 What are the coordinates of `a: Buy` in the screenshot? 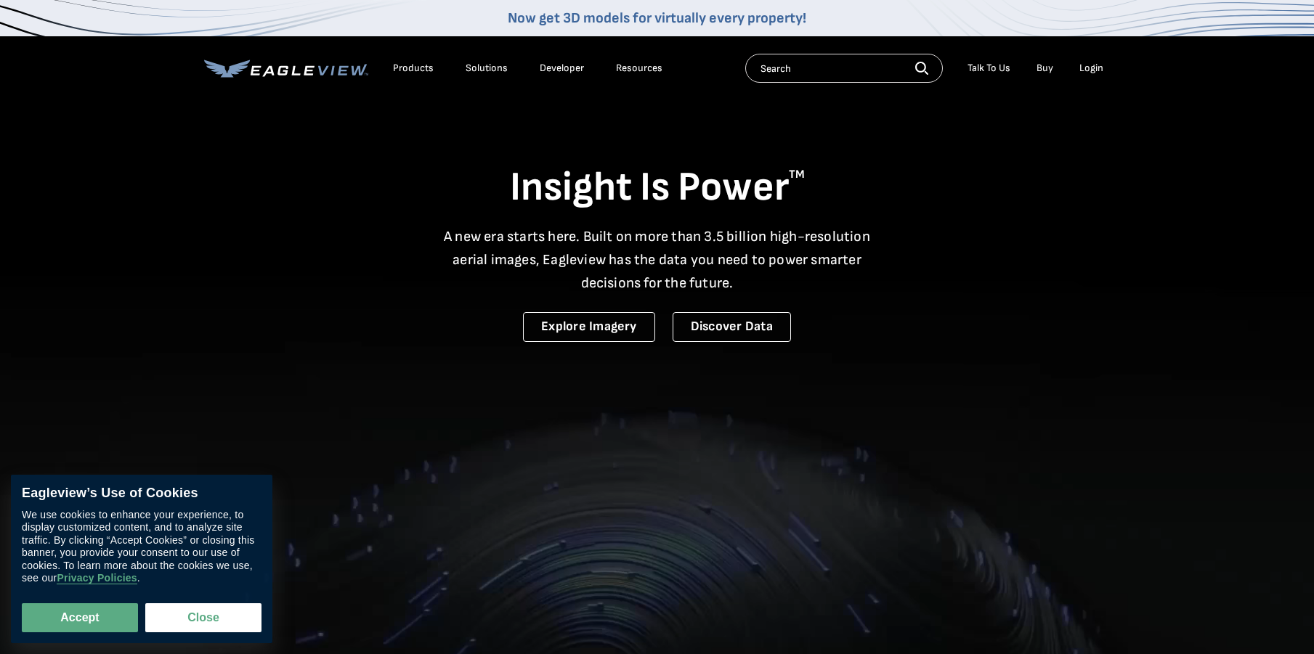 It's located at (1044, 68).